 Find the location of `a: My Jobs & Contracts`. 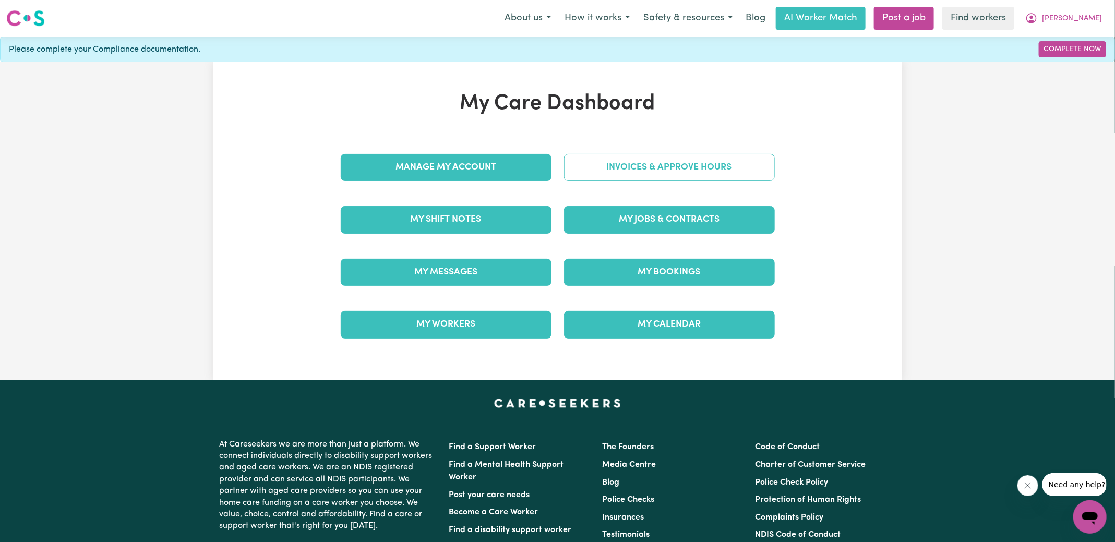

a: My Jobs & Contracts is located at coordinates (669, 220).